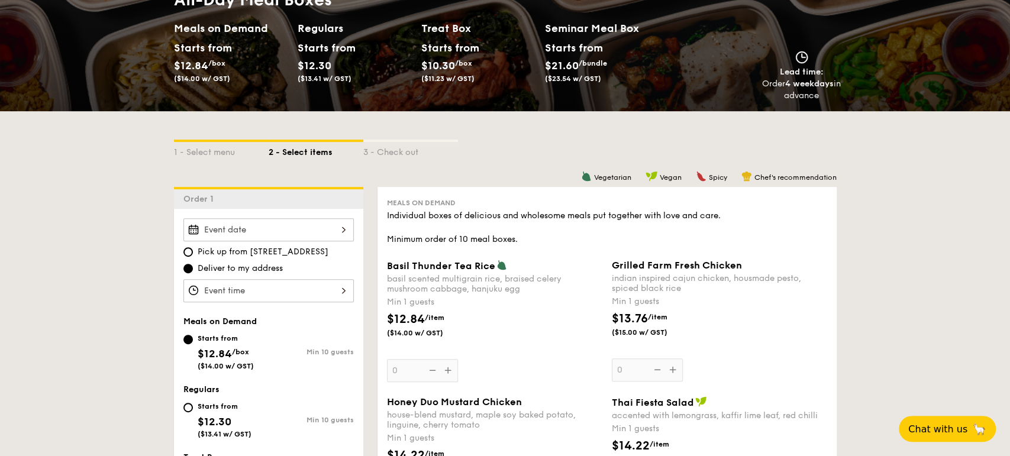  I want to click on span: Vegan, so click(670, 178).